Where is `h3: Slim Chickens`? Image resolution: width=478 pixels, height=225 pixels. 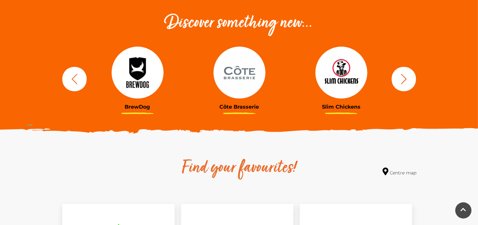 h3: Slim Chickens is located at coordinates (341, 107).